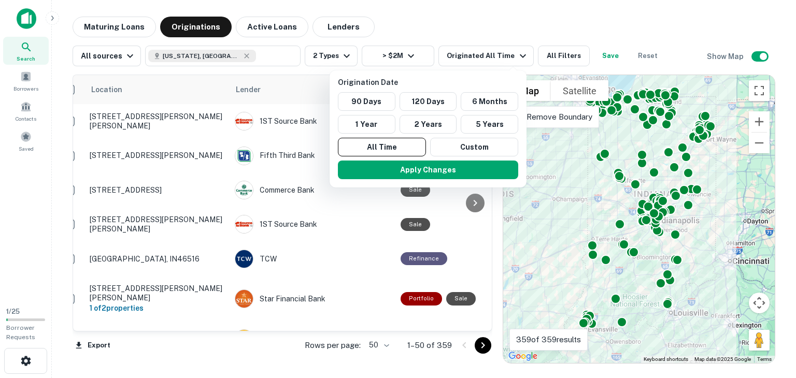 The width and height of the screenshot is (796, 378). I want to click on button: 6 Months, so click(489, 102).